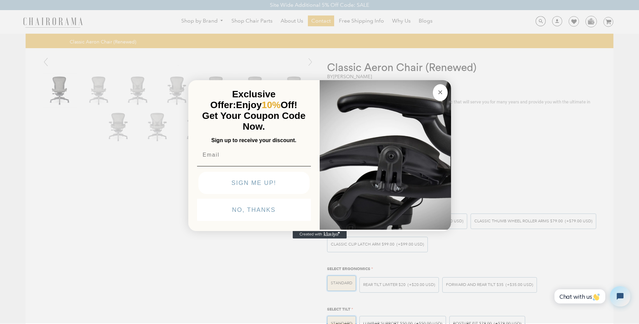 The height and width of the screenshot is (324, 639). Describe the element at coordinates (254, 140) in the screenshot. I see `span: Sign up to receive your discount.` at that location.